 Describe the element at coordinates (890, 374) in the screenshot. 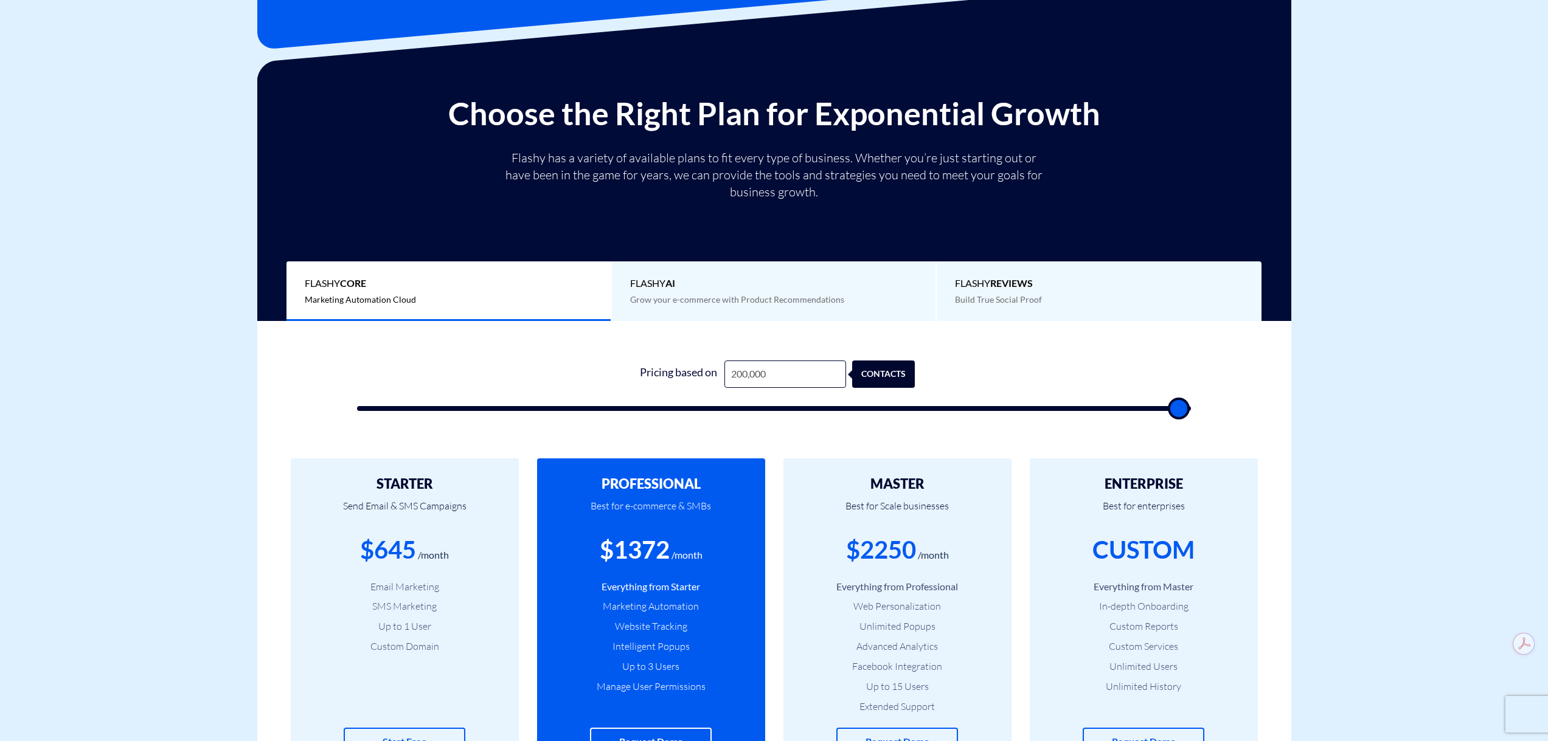

I see `div: contacts` at that location.